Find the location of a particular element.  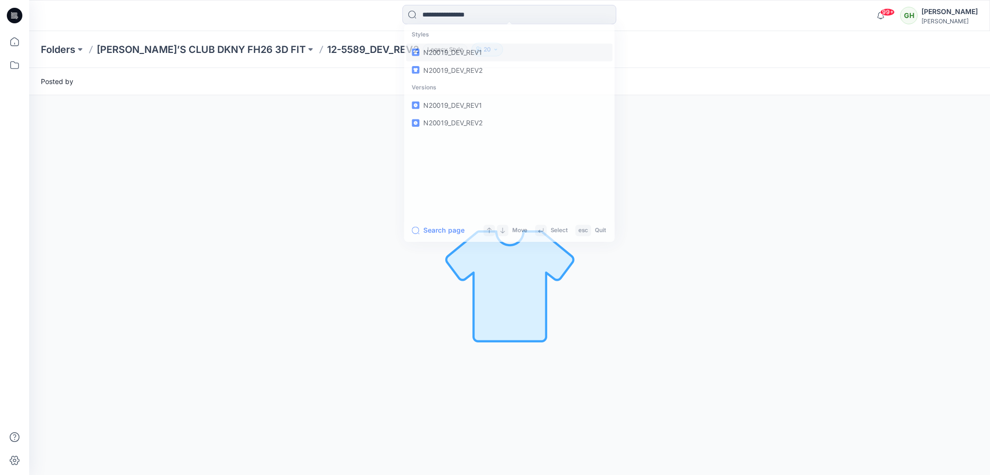

button: Search page is located at coordinates (438, 231).